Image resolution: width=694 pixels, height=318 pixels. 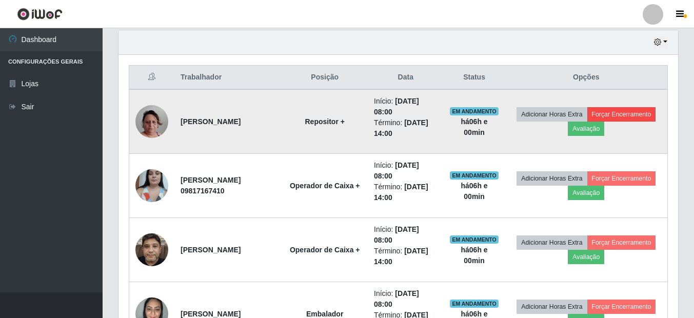 What do you see at coordinates (325, 77) in the screenshot?
I see `th: Posição` at bounding box center [325, 77].